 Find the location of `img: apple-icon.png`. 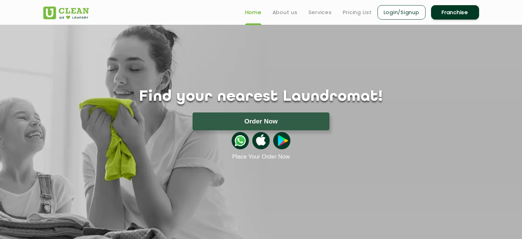

img: apple-icon.png is located at coordinates (261, 140).